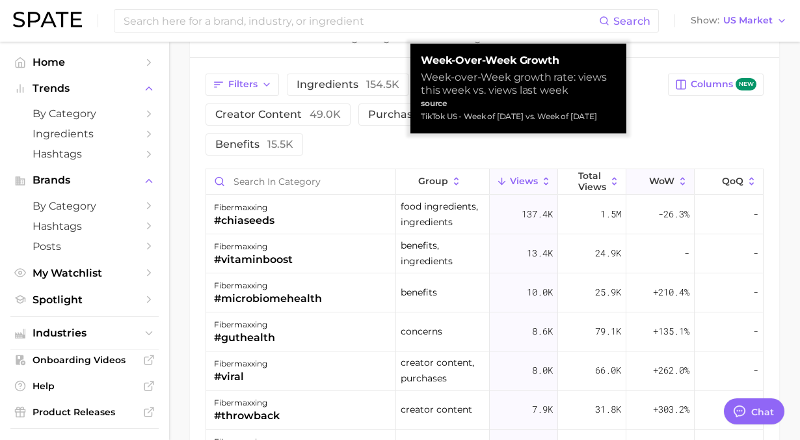 This screenshot has height=440, width=800. What do you see at coordinates (443, 253) in the screenshot?
I see `span: benefits, ingredients` at bounding box center [443, 253].